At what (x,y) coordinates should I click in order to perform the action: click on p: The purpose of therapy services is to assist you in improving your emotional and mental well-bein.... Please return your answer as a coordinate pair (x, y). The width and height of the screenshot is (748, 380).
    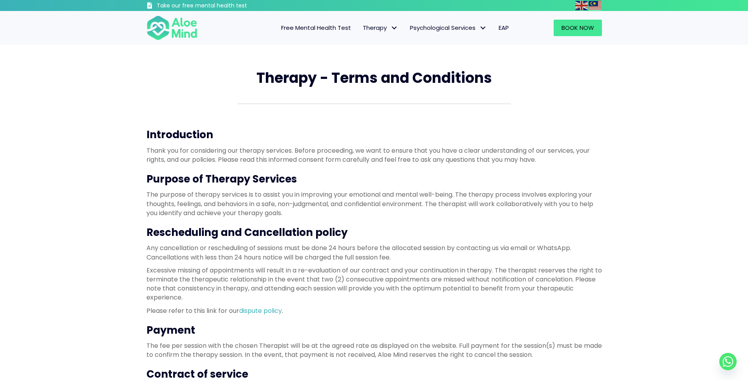
    Looking at the image, I should click on (374, 204).